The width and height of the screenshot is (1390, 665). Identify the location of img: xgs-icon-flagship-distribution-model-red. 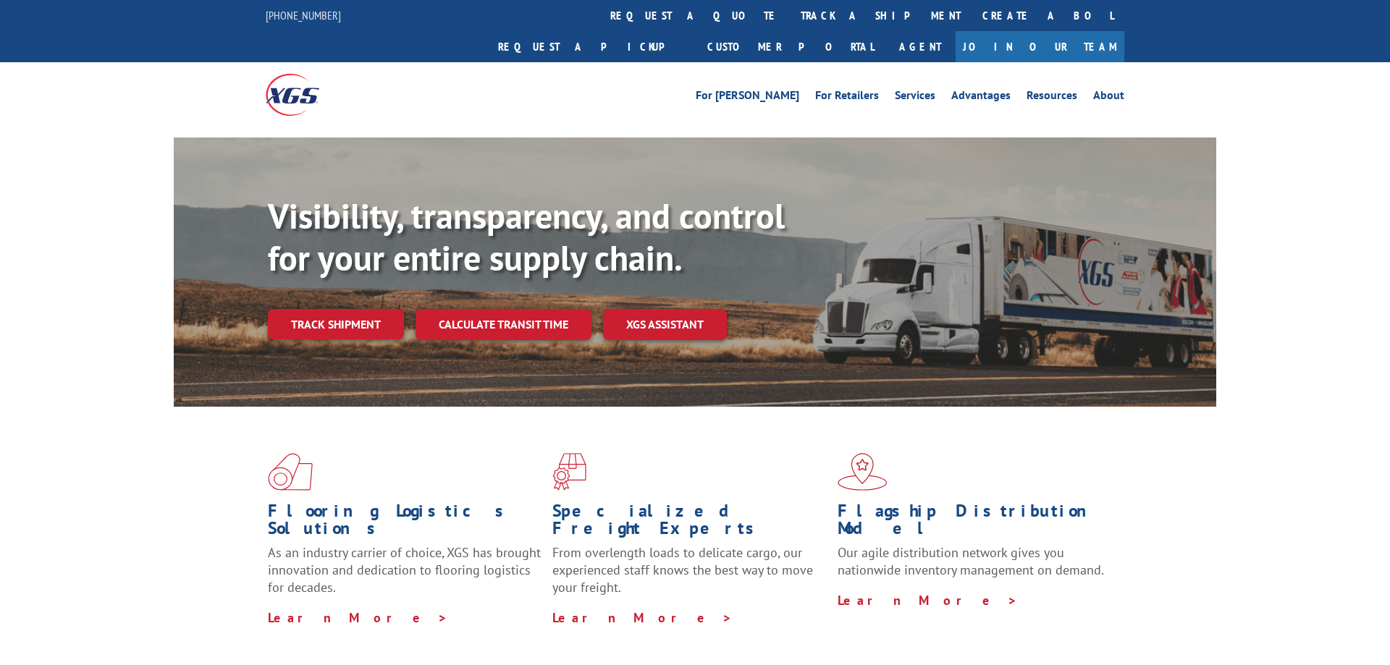
(862, 472).